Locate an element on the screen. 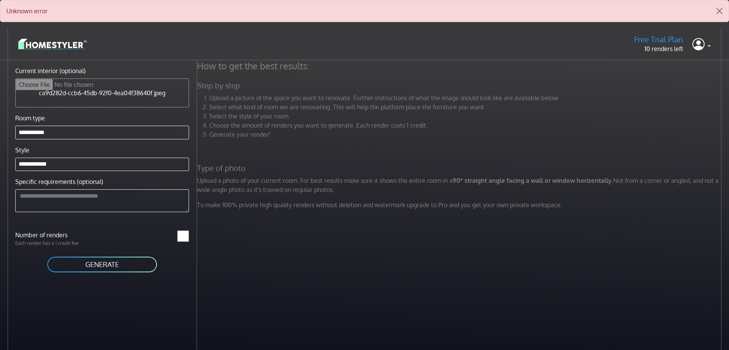  li: Choose the amount of renders you want to generate. Each render costs 1 credit. is located at coordinates (466, 125).